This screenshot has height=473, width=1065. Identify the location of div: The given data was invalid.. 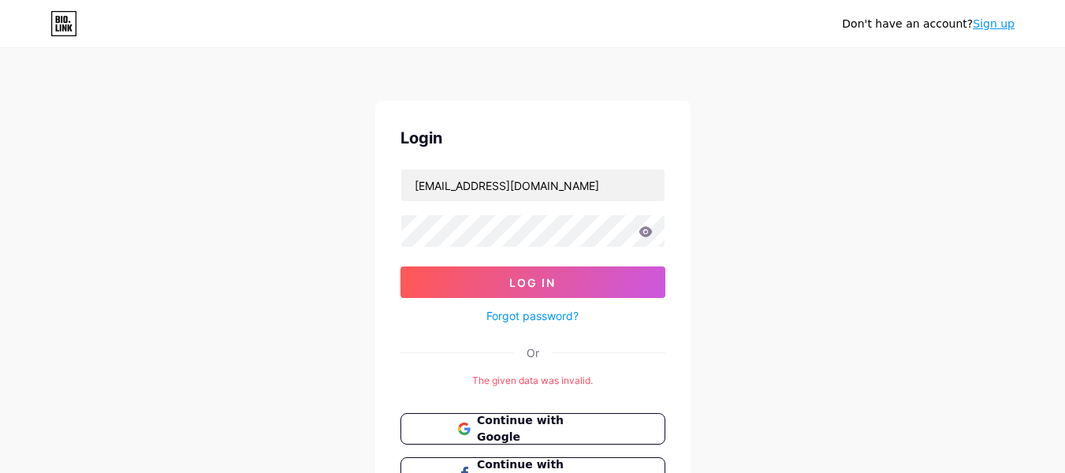
(533, 381).